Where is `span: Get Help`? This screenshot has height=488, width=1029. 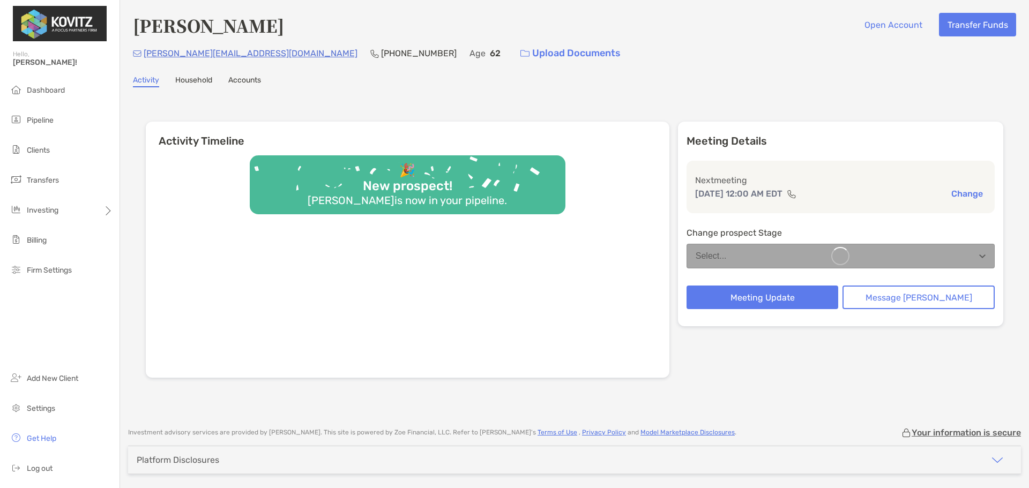
span: Get Help is located at coordinates (41, 438).